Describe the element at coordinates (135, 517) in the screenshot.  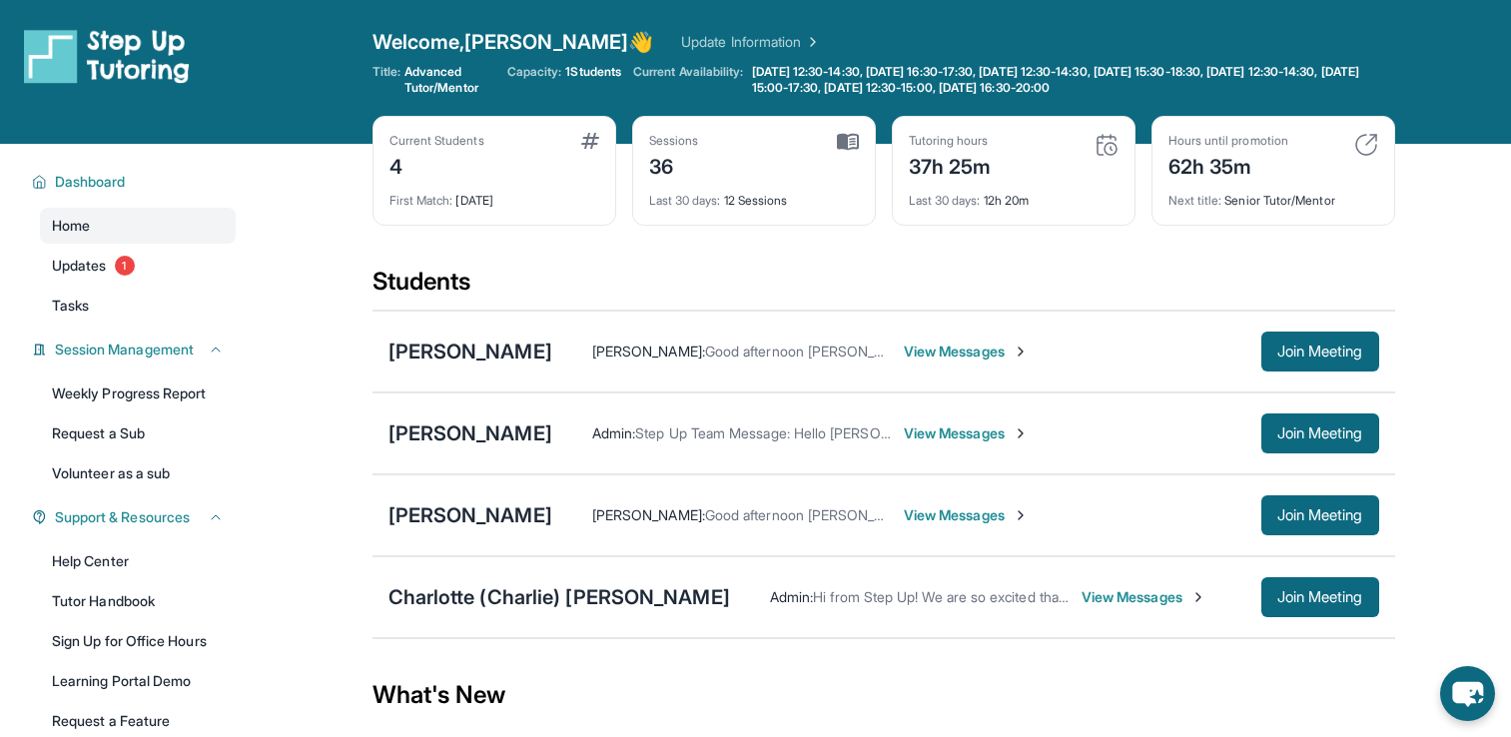
I see `button: Support & Resources` at that location.